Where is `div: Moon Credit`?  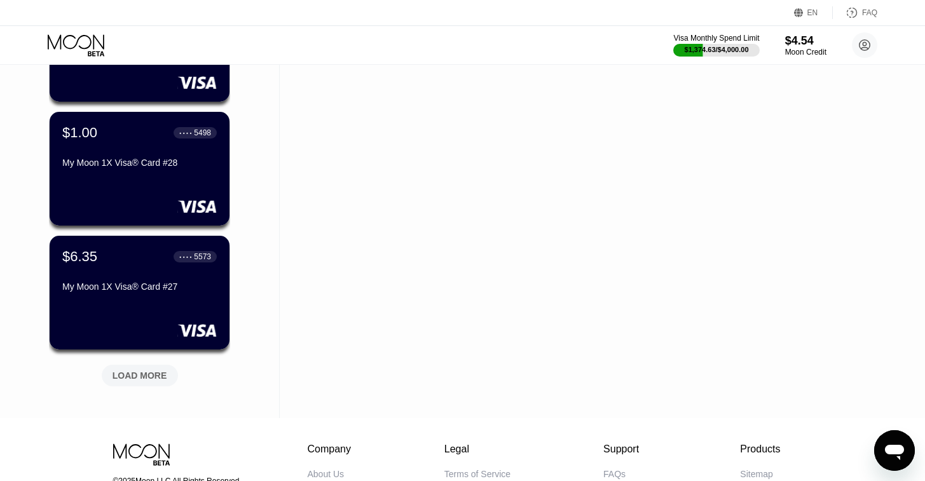
div: Moon Credit is located at coordinates (805, 52).